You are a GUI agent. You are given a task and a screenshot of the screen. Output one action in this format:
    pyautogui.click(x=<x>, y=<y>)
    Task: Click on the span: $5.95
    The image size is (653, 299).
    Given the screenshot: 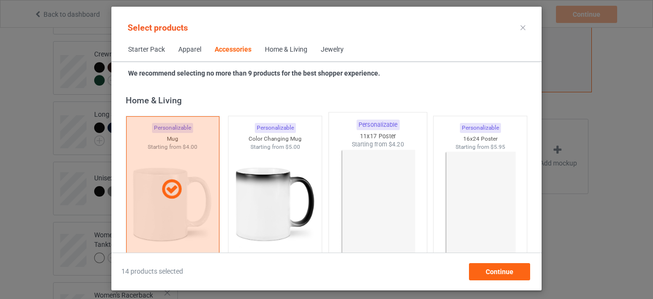 What is the action you would take?
    pyautogui.click(x=497, y=147)
    